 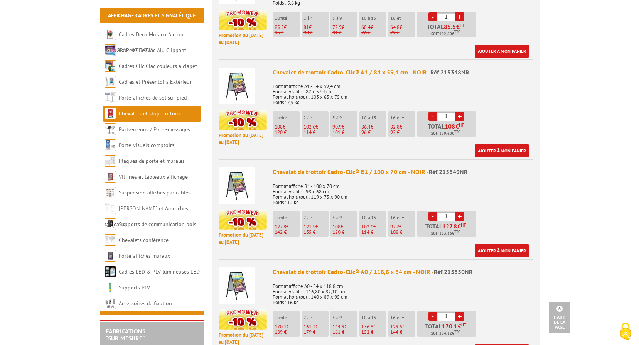 I want to click on span: 129,60, so click(x=446, y=134).